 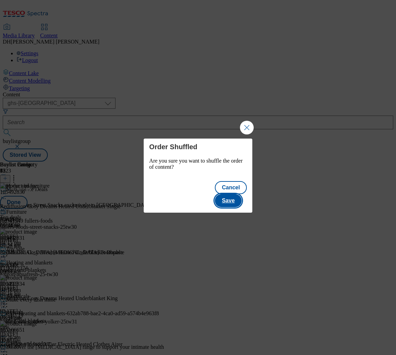 I want to click on p: Are you sure you want to shuffle the order of content?, so click(x=198, y=164).